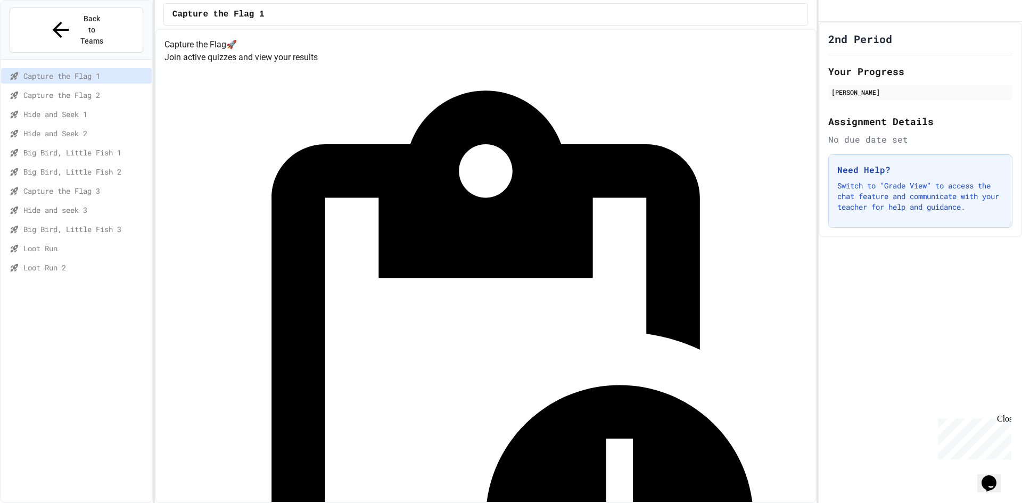 Image resolution: width=1022 pixels, height=503 pixels. I want to click on span: Big Bird, Little Fish 2, so click(85, 171).